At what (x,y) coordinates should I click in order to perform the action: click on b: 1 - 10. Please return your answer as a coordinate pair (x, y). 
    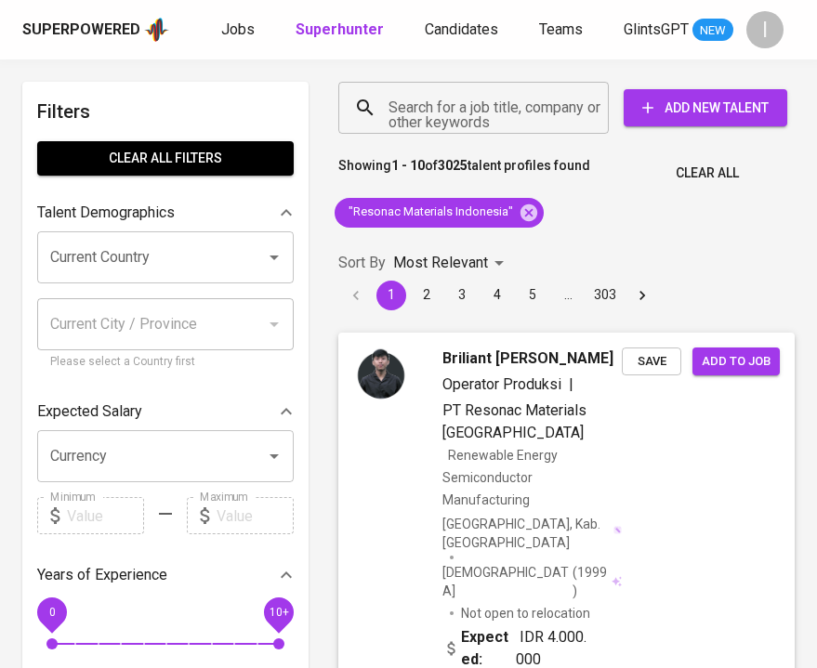
    Looking at the image, I should click on (408, 165).